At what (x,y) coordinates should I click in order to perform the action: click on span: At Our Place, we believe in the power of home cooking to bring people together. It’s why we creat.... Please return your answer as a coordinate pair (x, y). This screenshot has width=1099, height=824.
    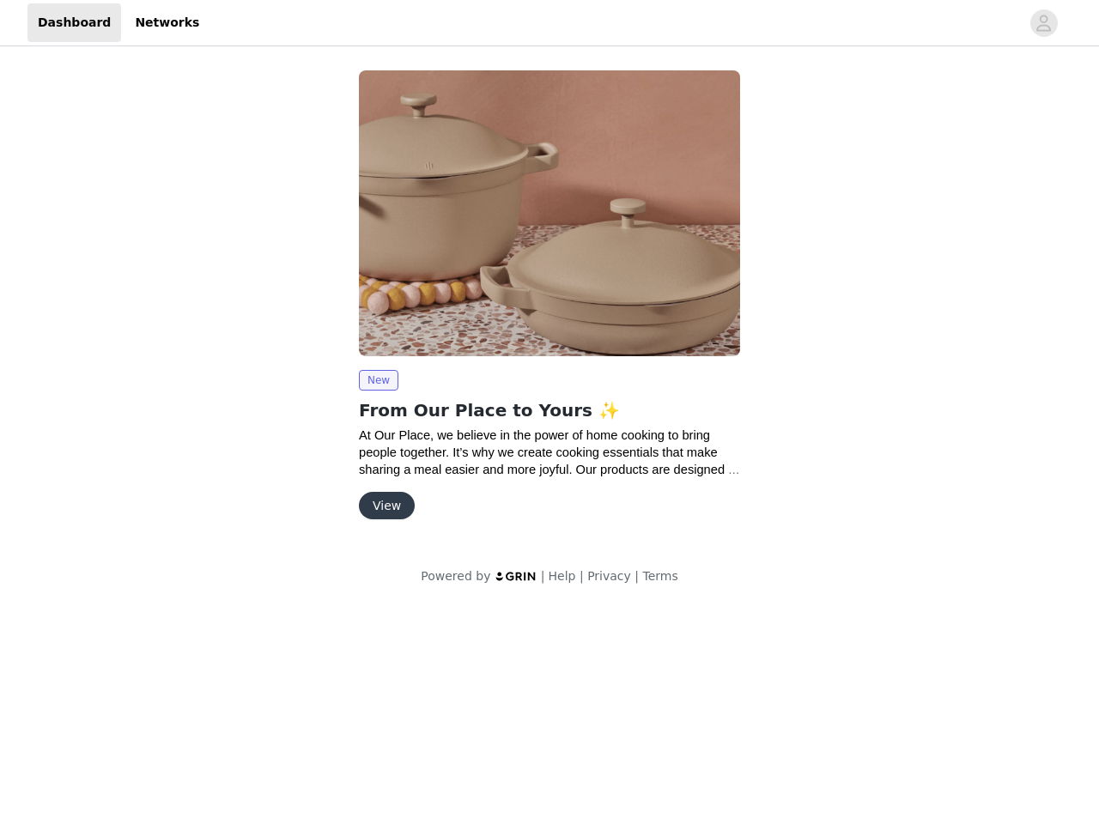
    Looking at the image, I should click on (549, 470).